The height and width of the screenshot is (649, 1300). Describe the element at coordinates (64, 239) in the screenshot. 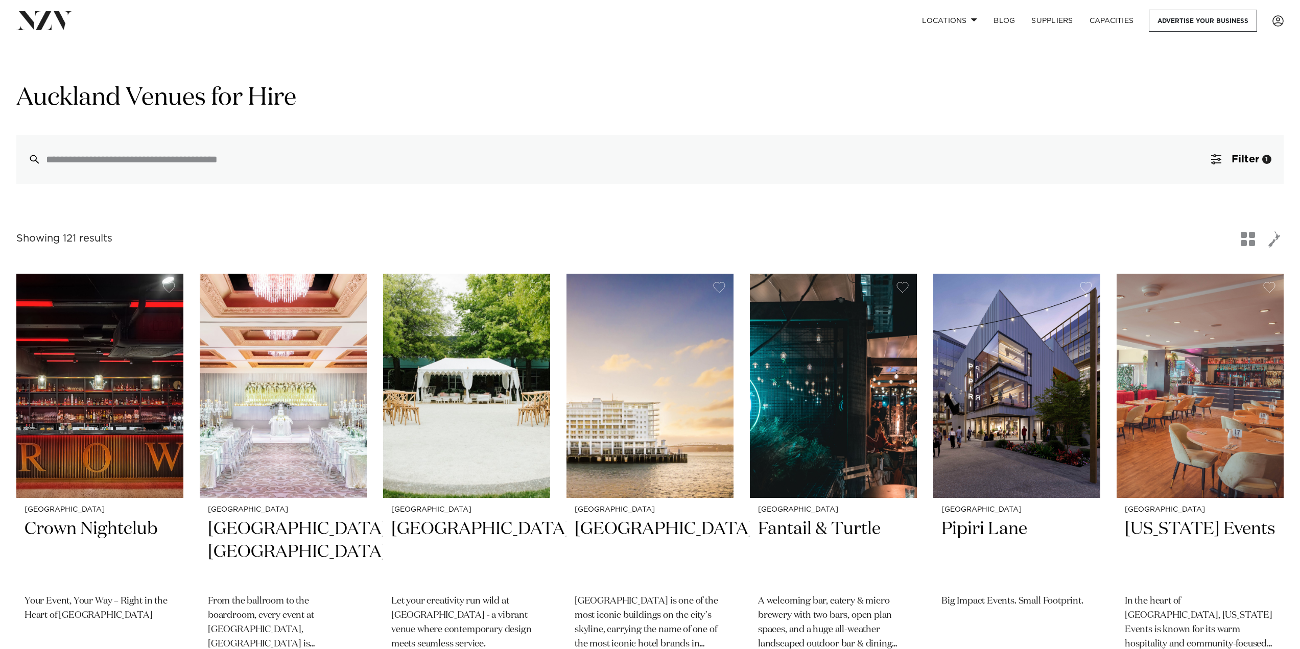

I see `div: Showing 121 results` at that location.